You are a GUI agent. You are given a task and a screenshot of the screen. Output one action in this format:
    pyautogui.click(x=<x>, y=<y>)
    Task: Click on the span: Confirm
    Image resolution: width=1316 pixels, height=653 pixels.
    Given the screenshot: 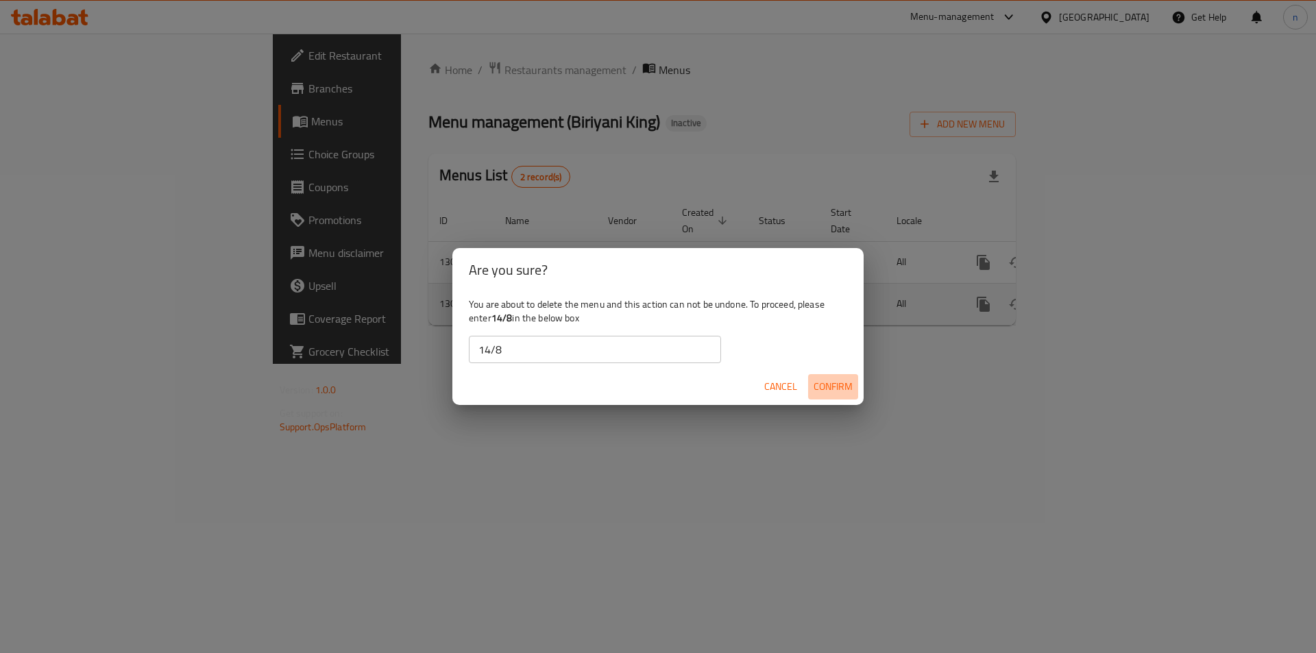 What is the action you would take?
    pyautogui.click(x=833, y=387)
    